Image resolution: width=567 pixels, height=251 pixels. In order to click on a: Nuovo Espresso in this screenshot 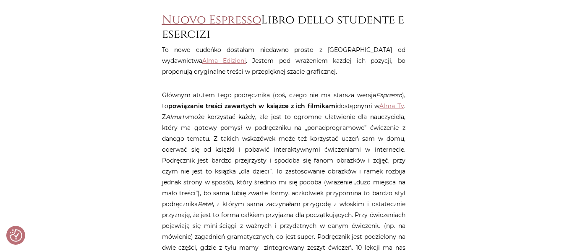, I will do `click(212, 20)`.